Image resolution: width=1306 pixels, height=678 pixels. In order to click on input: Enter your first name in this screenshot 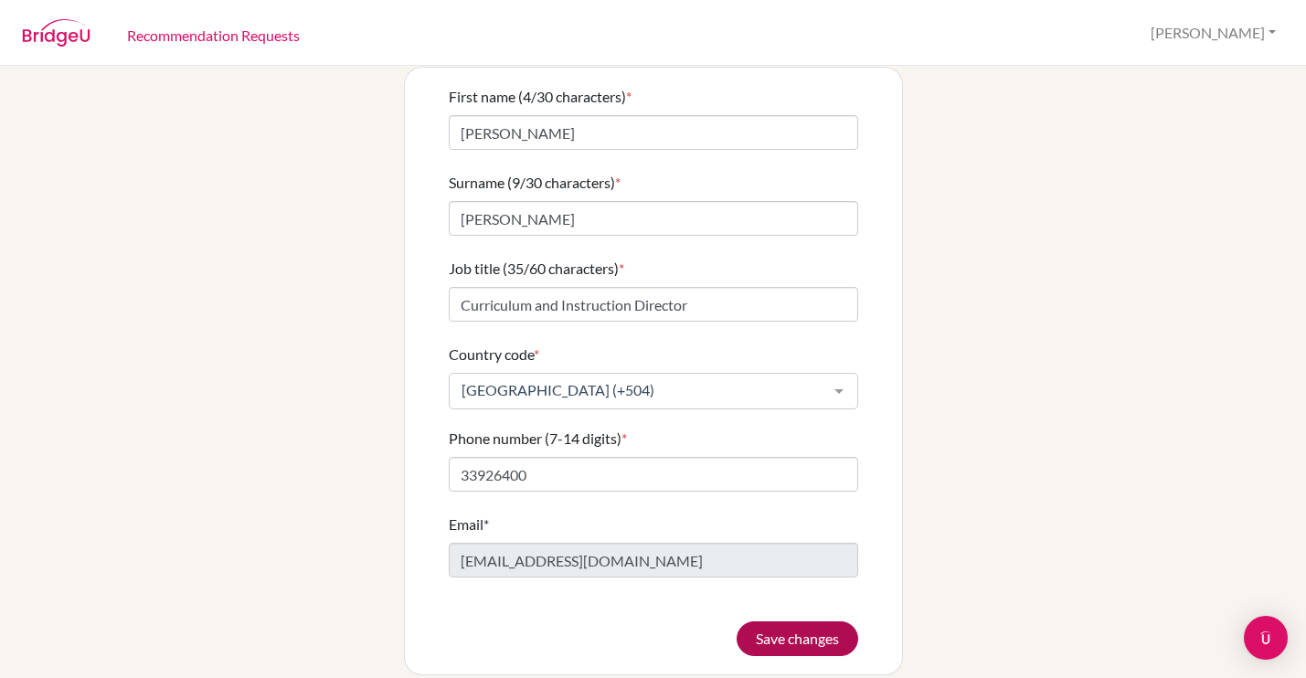, I will do `click(654, 133)`.